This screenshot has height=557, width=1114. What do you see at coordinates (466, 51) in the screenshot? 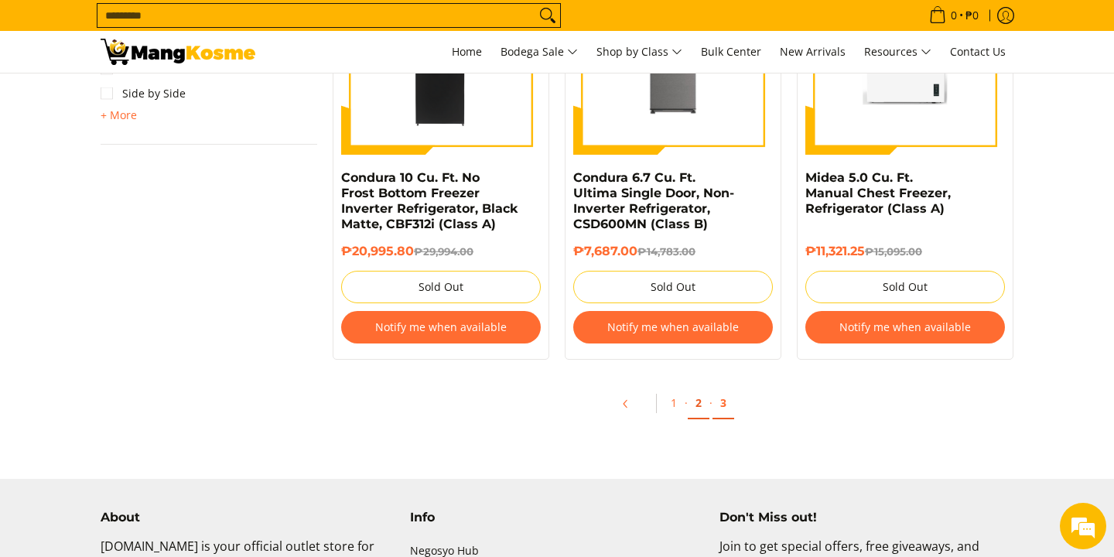
I see `span: Home` at bounding box center [466, 51].